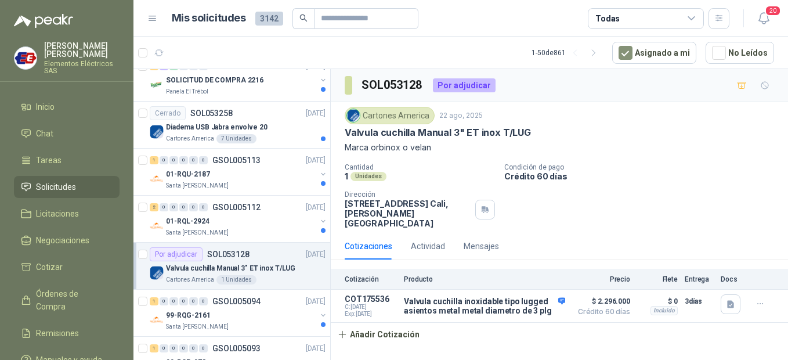 This screenshot has height=360, width=788. Describe the element at coordinates (188, 174) in the screenshot. I see `p: 01-RQU-2187` at that location.